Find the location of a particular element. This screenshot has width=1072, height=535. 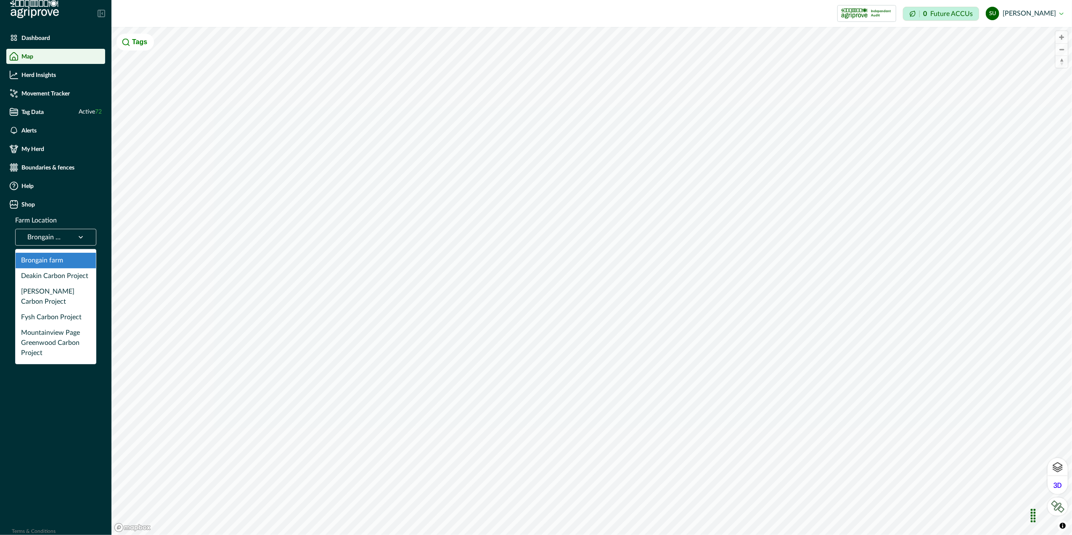

img: certification logo is located at coordinates (854, 13).